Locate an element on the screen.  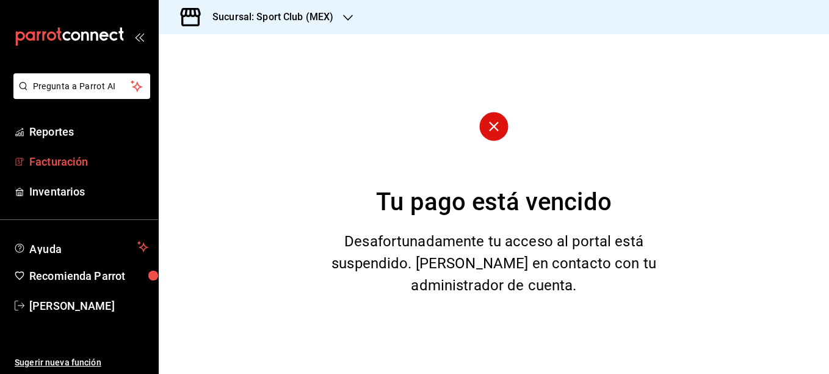
span: Facturación is located at coordinates (89, 161).